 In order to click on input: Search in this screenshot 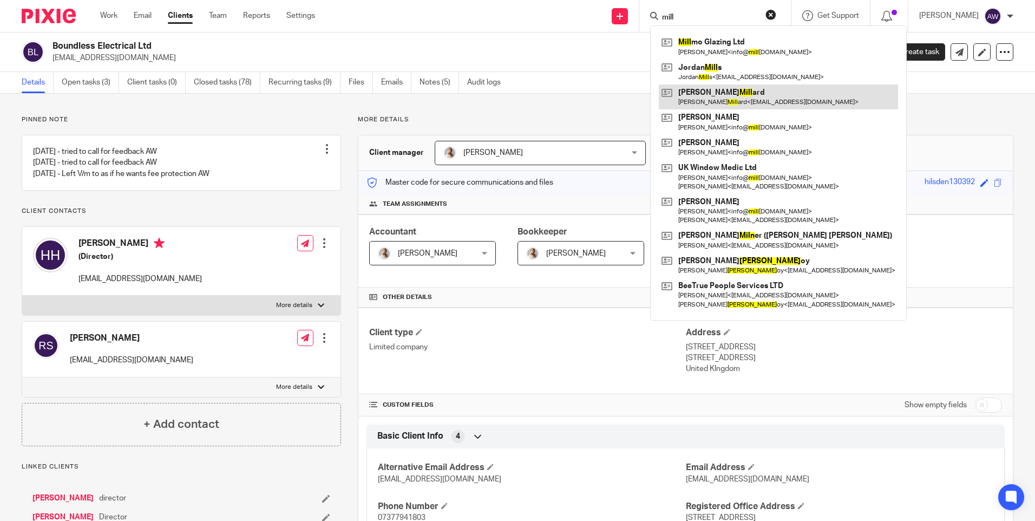, I will do `click(710, 18)`.